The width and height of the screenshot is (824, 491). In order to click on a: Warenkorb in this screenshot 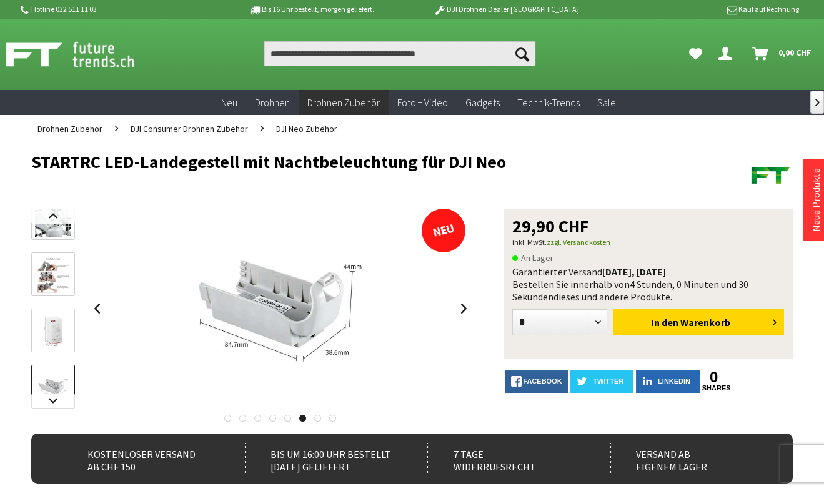, I will do `click(782, 54)`.